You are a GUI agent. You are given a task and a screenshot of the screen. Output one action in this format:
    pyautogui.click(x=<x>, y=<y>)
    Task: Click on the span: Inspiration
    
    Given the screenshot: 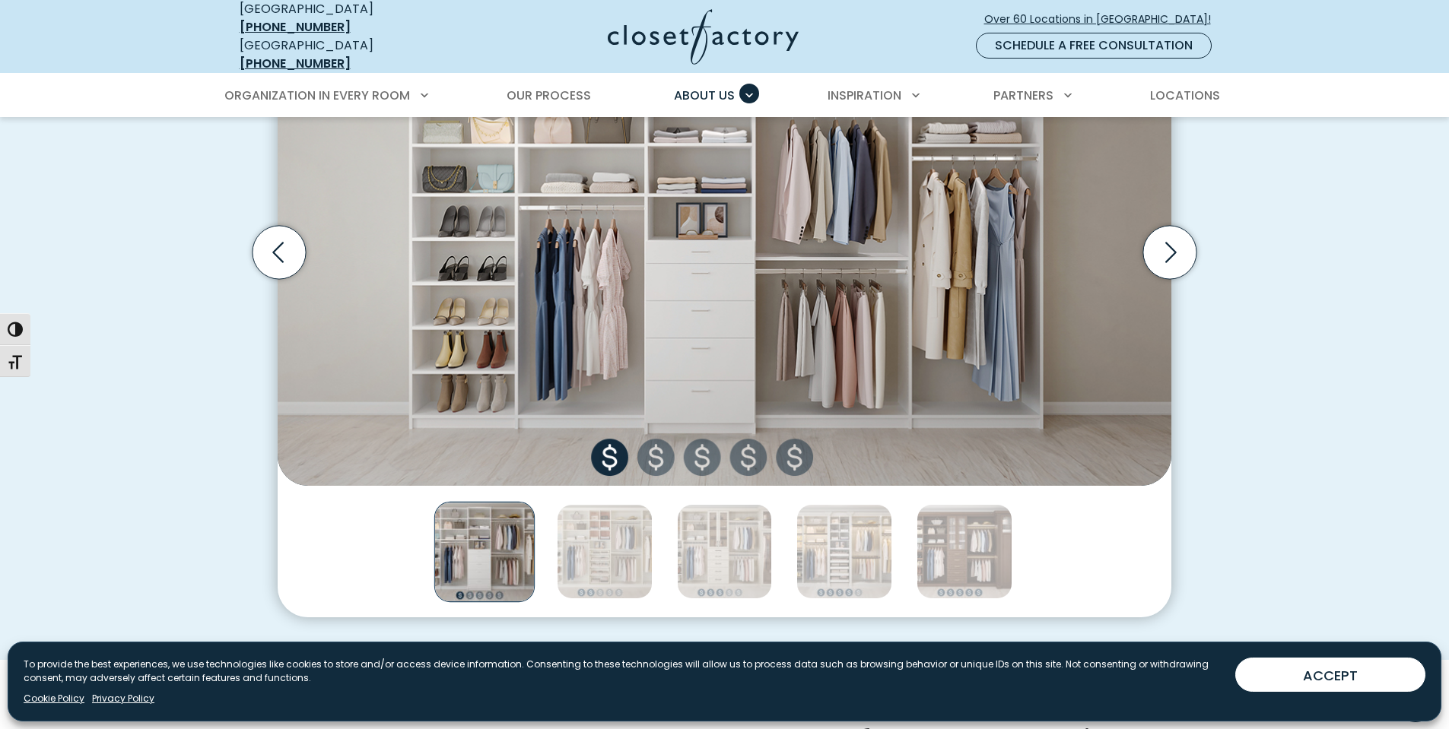 What is the action you would take?
    pyautogui.click(x=864, y=95)
    